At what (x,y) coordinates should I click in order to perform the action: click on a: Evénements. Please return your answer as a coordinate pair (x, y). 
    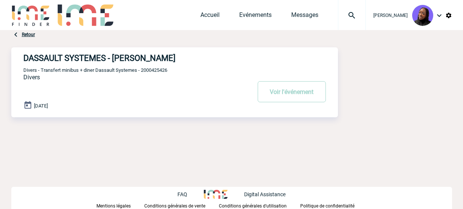
    Looking at the image, I should click on (255, 17).